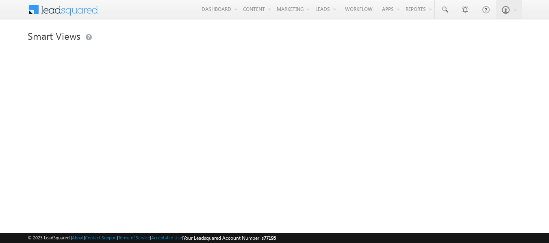 This screenshot has height=243, width=549. Describe the element at coordinates (78, 238) in the screenshot. I see `a: About` at that location.